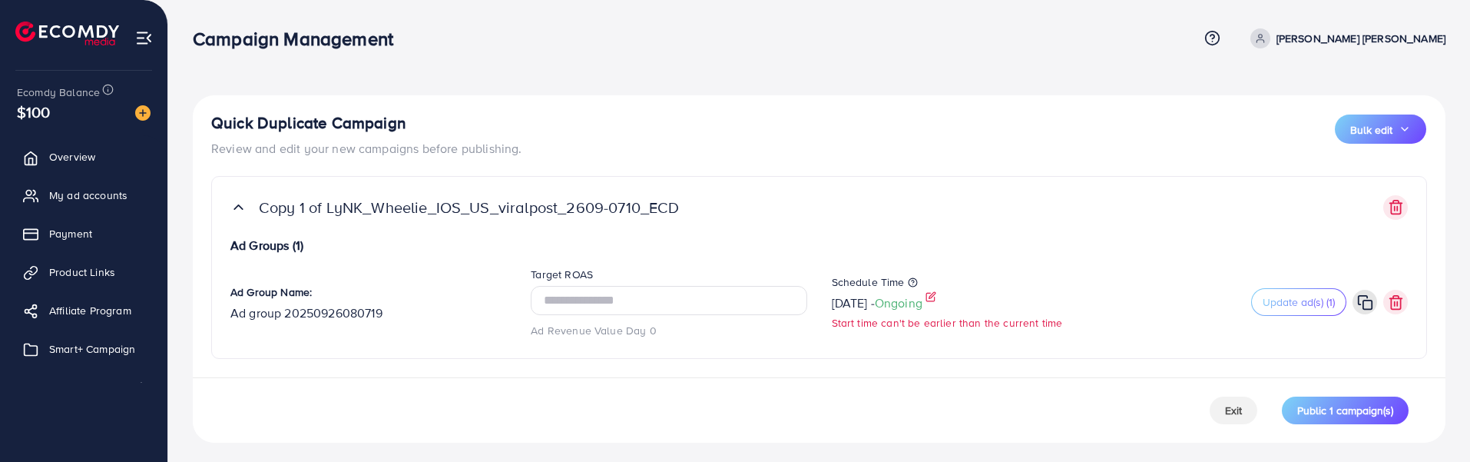 Image resolution: width=1470 pixels, height=462 pixels. I want to click on span: Update ad(s) (1), so click(1299, 302).